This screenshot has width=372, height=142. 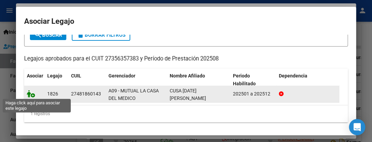 What do you see at coordinates (293, 76) in the screenshot?
I see `span: Dependencia` at bounding box center [293, 76].